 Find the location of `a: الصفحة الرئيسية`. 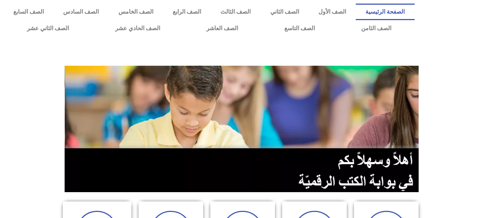

a: الصفحة الرئيسية is located at coordinates (385, 12).